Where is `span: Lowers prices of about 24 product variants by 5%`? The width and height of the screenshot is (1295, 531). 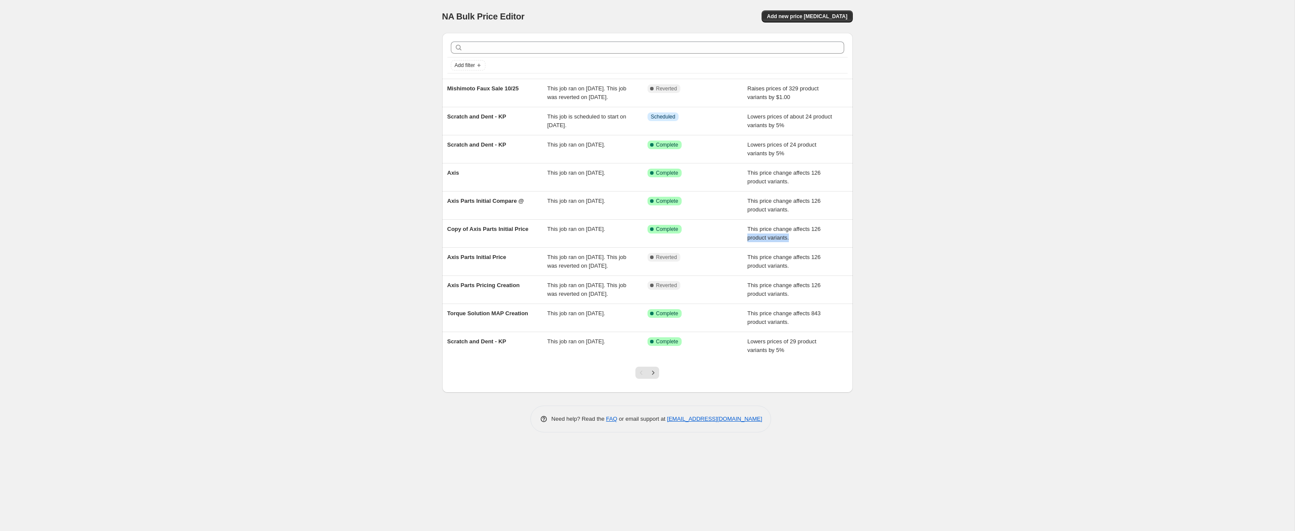
span: Lowers prices of about 24 product variants by 5% is located at coordinates (790, 121).